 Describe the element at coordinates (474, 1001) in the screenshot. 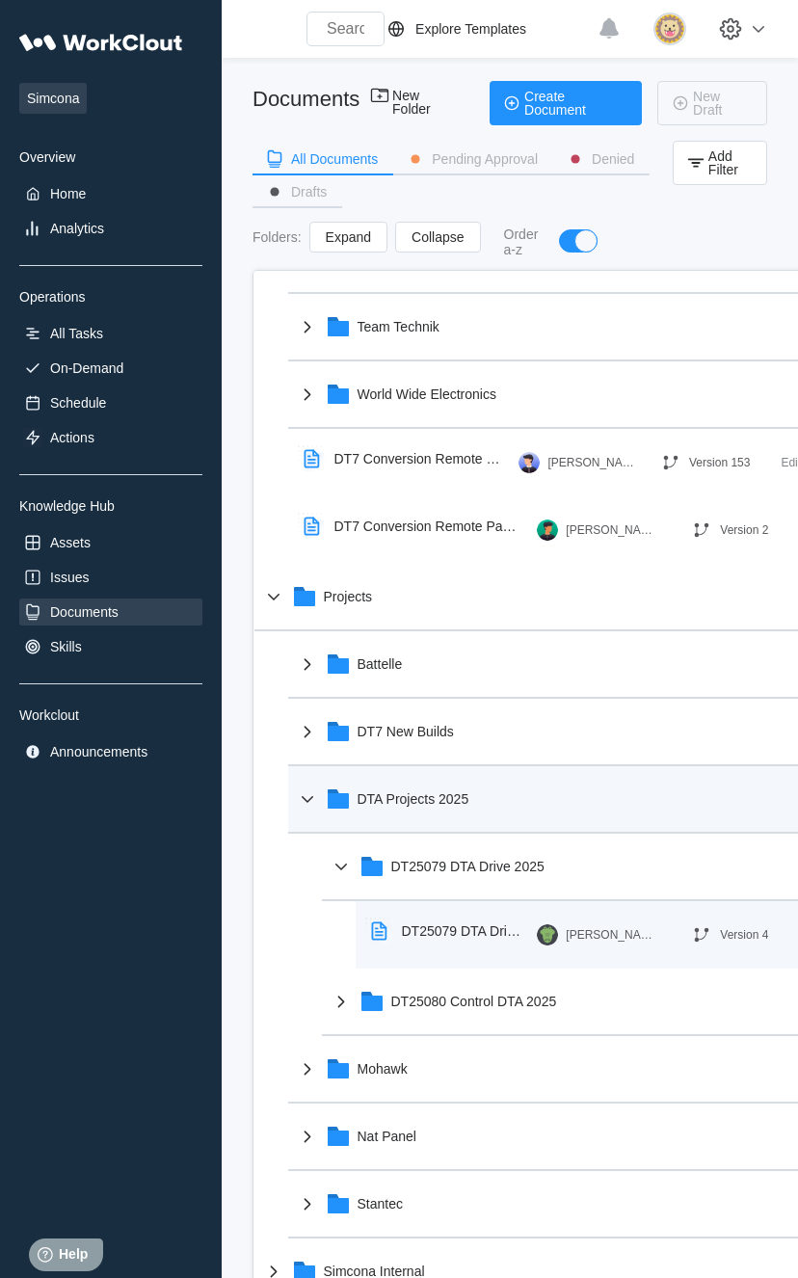

I see `div: DT25080 Control DTA 2025` at that location.